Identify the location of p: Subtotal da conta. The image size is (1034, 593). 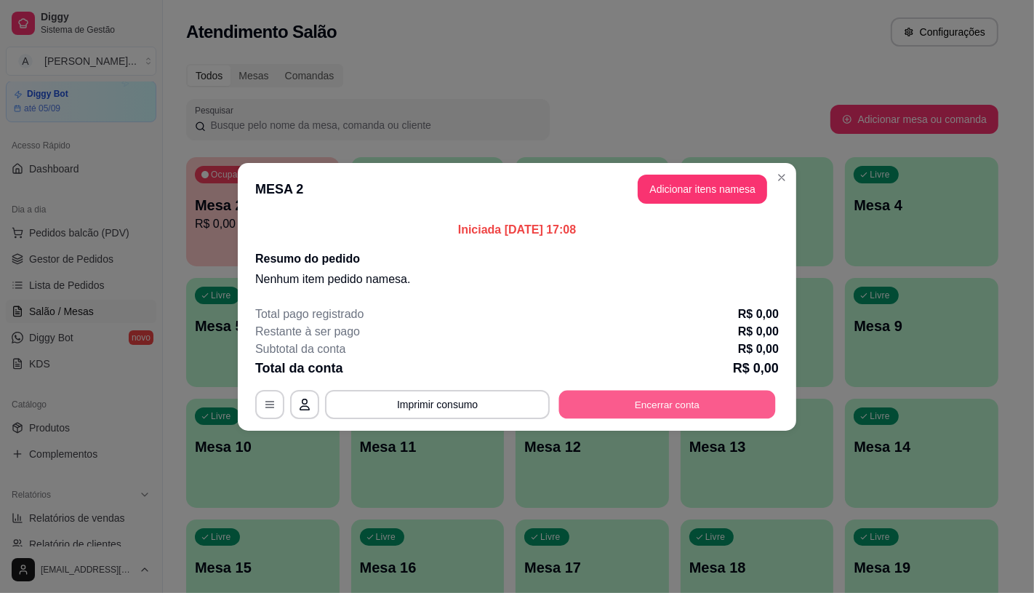
(300, 349).